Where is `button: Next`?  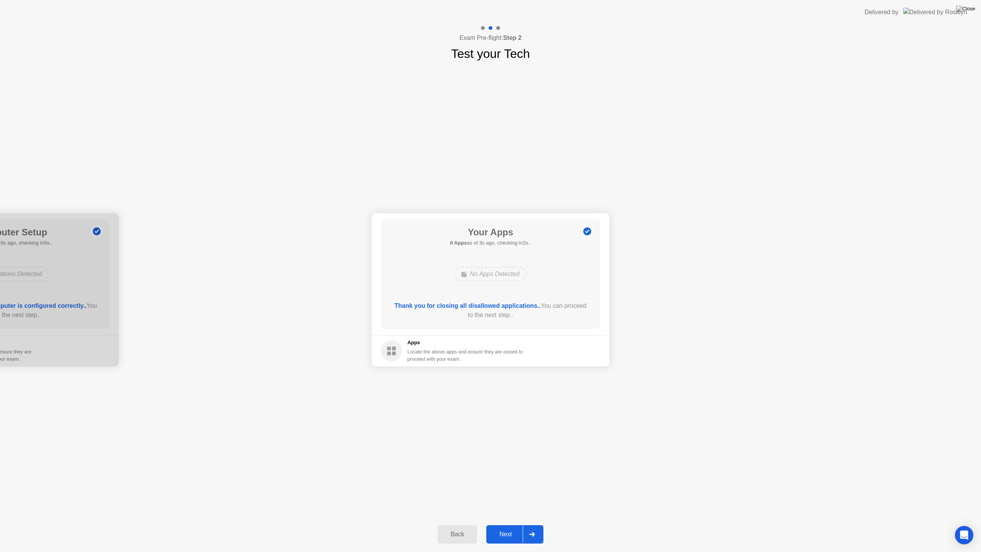 button: Next is located at coordinates (515, 534).